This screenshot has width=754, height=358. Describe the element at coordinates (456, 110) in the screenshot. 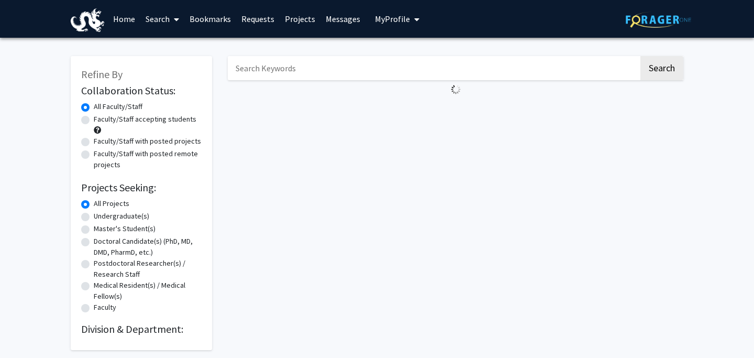

I see `nav: Page navigation` at that location.